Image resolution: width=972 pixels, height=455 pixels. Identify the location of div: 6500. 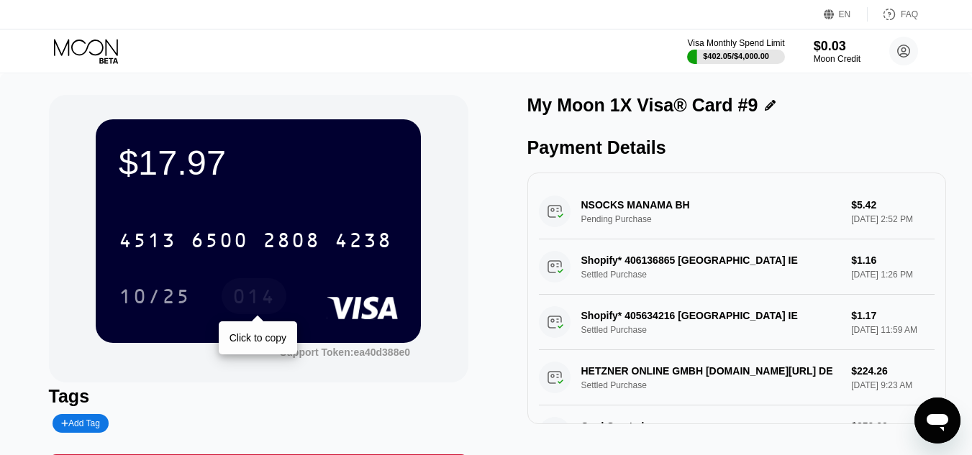
(219, 242).